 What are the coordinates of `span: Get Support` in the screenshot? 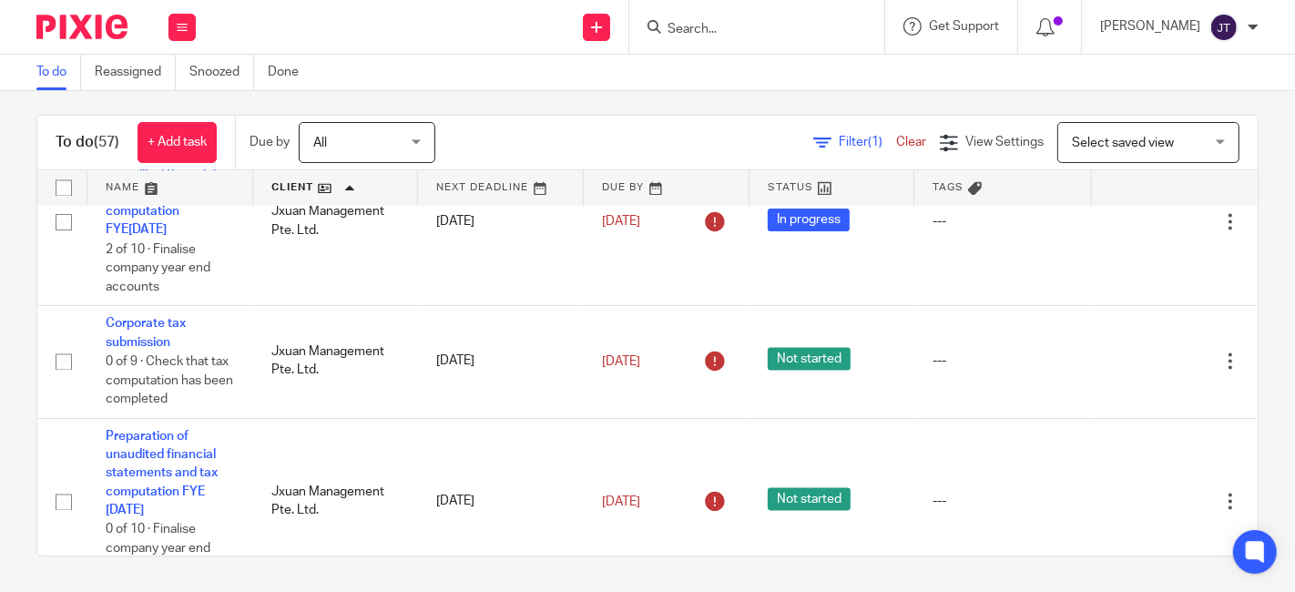 It's located at (964, 26).